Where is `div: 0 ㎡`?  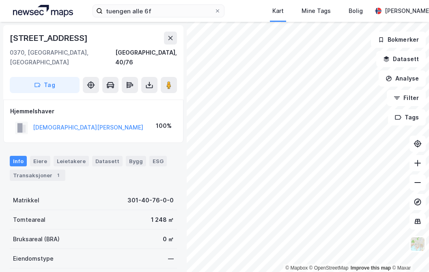 div: 0 ㎡ is located at coordinates (168, 240).